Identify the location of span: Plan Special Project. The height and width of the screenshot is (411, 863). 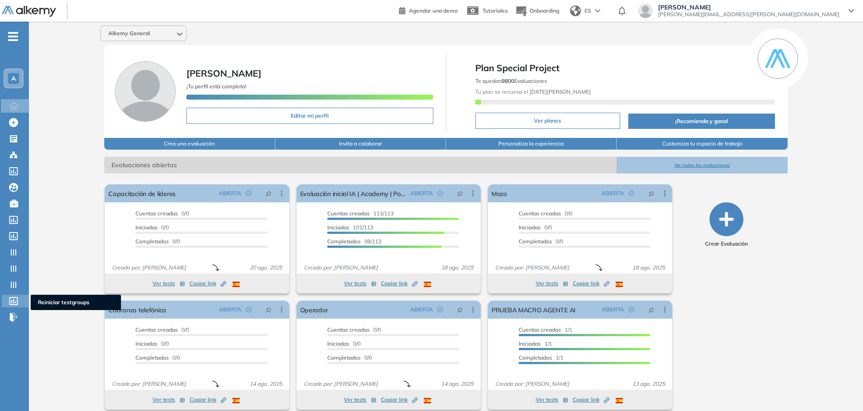
(625, 68).